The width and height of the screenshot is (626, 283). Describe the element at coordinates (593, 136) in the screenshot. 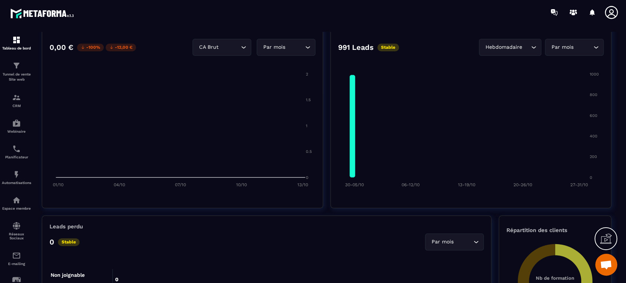

I see `tspan: 400` at that location.